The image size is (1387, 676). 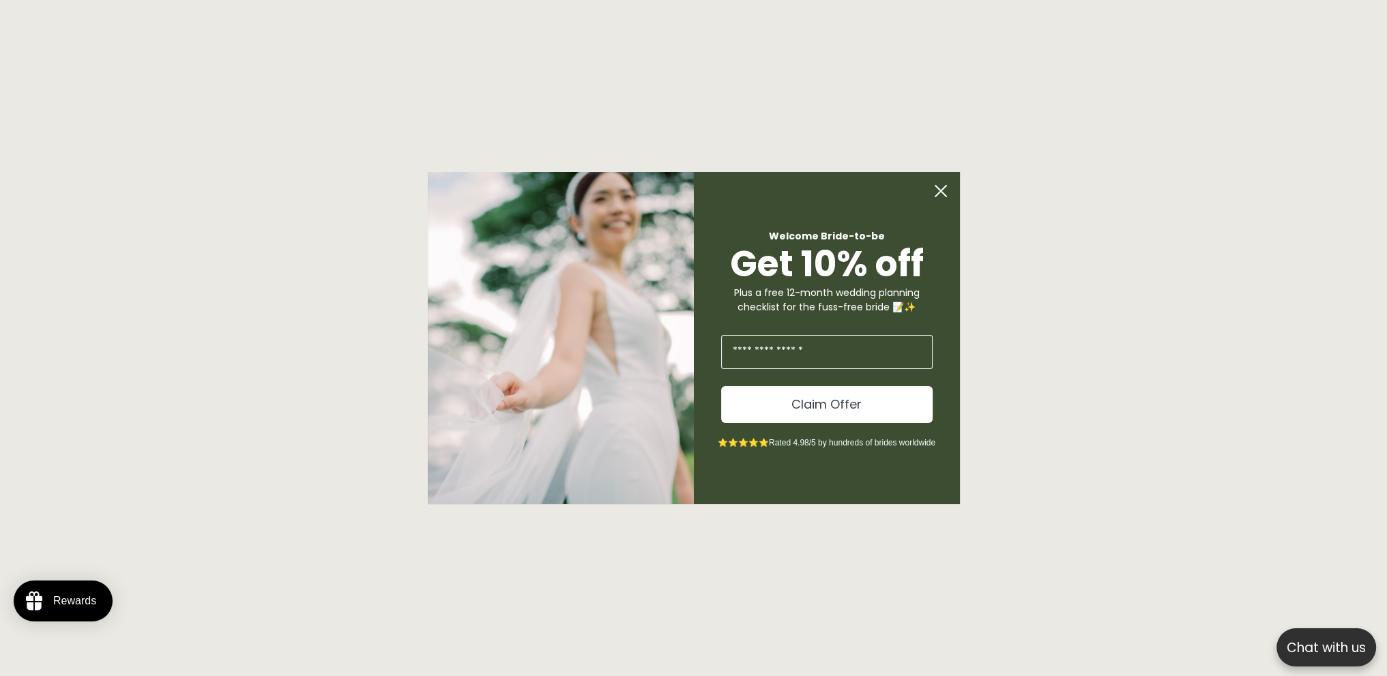 I want to click on span: Get 10% off, so click(x=827, y=263).